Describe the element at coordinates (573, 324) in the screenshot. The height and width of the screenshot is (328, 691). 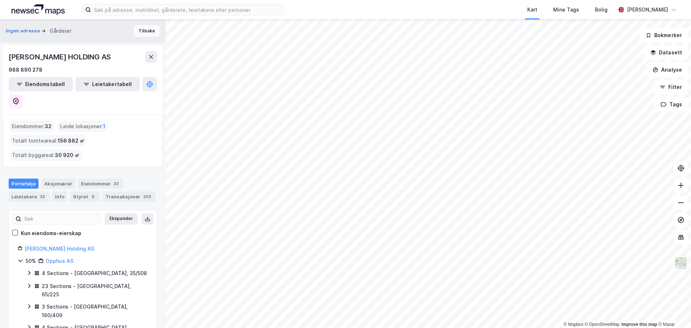
I see `a: Mapbox` at that location.